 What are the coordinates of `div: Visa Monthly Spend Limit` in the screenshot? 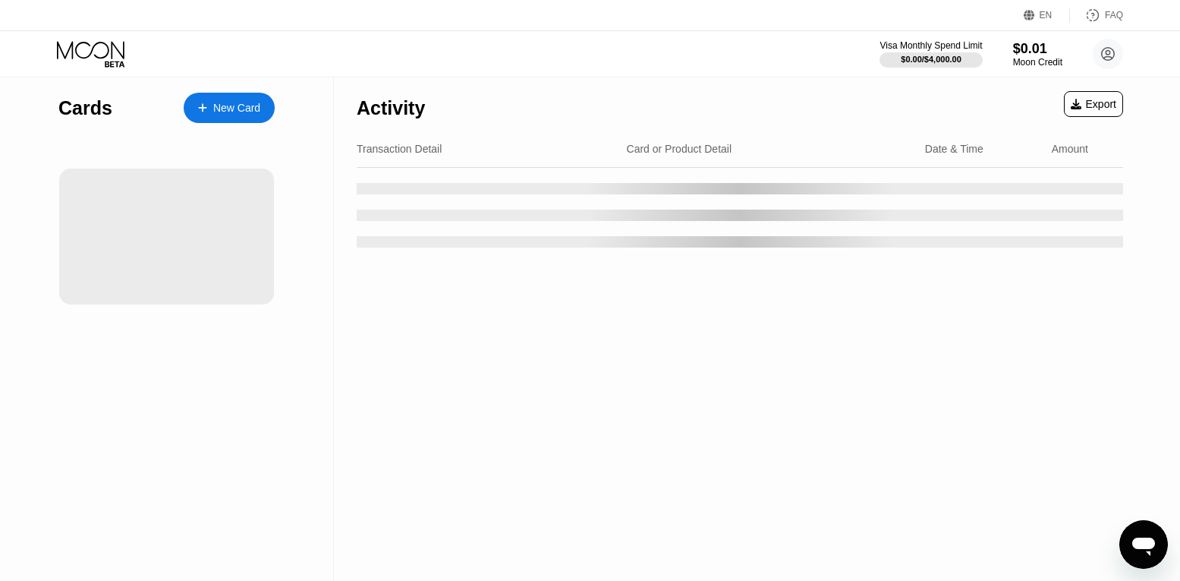 It's located at (931, 46).